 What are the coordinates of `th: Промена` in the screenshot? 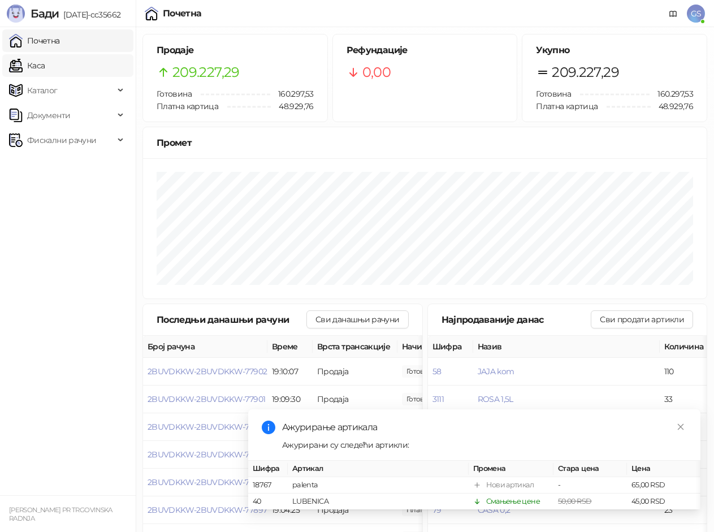 It's located at (511, 469).